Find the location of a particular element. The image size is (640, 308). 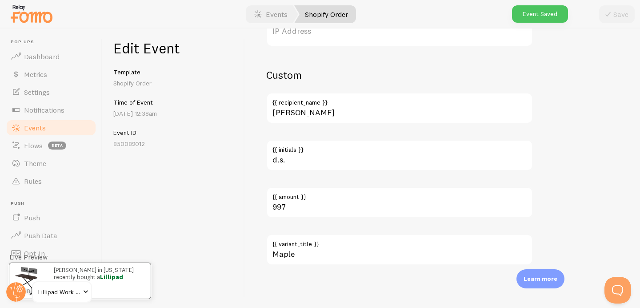

span: Settings is located at coordinates (37, 92).